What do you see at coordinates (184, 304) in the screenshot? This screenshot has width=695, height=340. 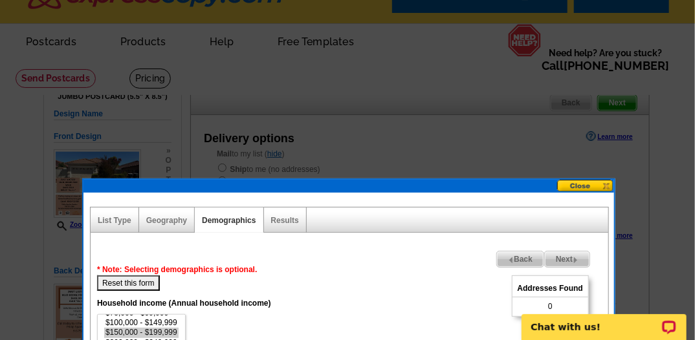 I see `label: Household income (Annual household income)` at bounding box center [184, 304].